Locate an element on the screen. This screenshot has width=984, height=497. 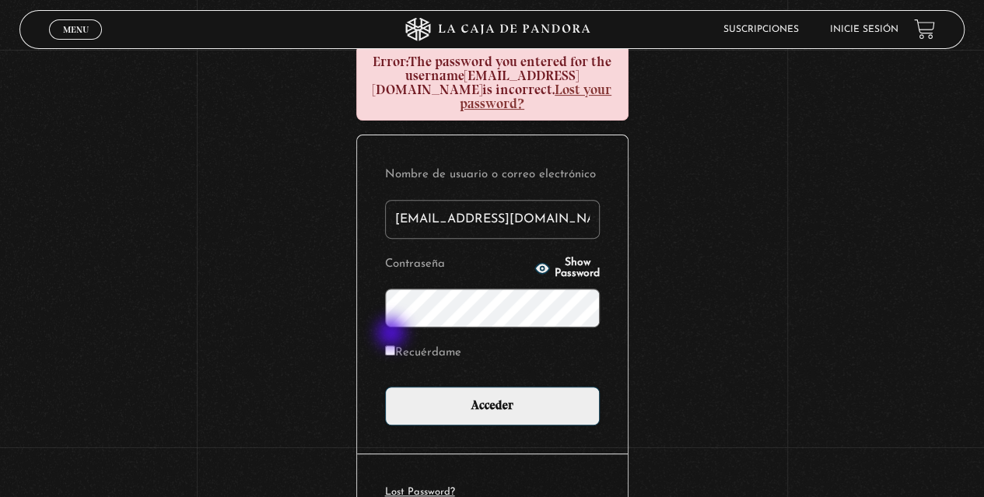
strong: Error: is located at coordinates (391, 61).